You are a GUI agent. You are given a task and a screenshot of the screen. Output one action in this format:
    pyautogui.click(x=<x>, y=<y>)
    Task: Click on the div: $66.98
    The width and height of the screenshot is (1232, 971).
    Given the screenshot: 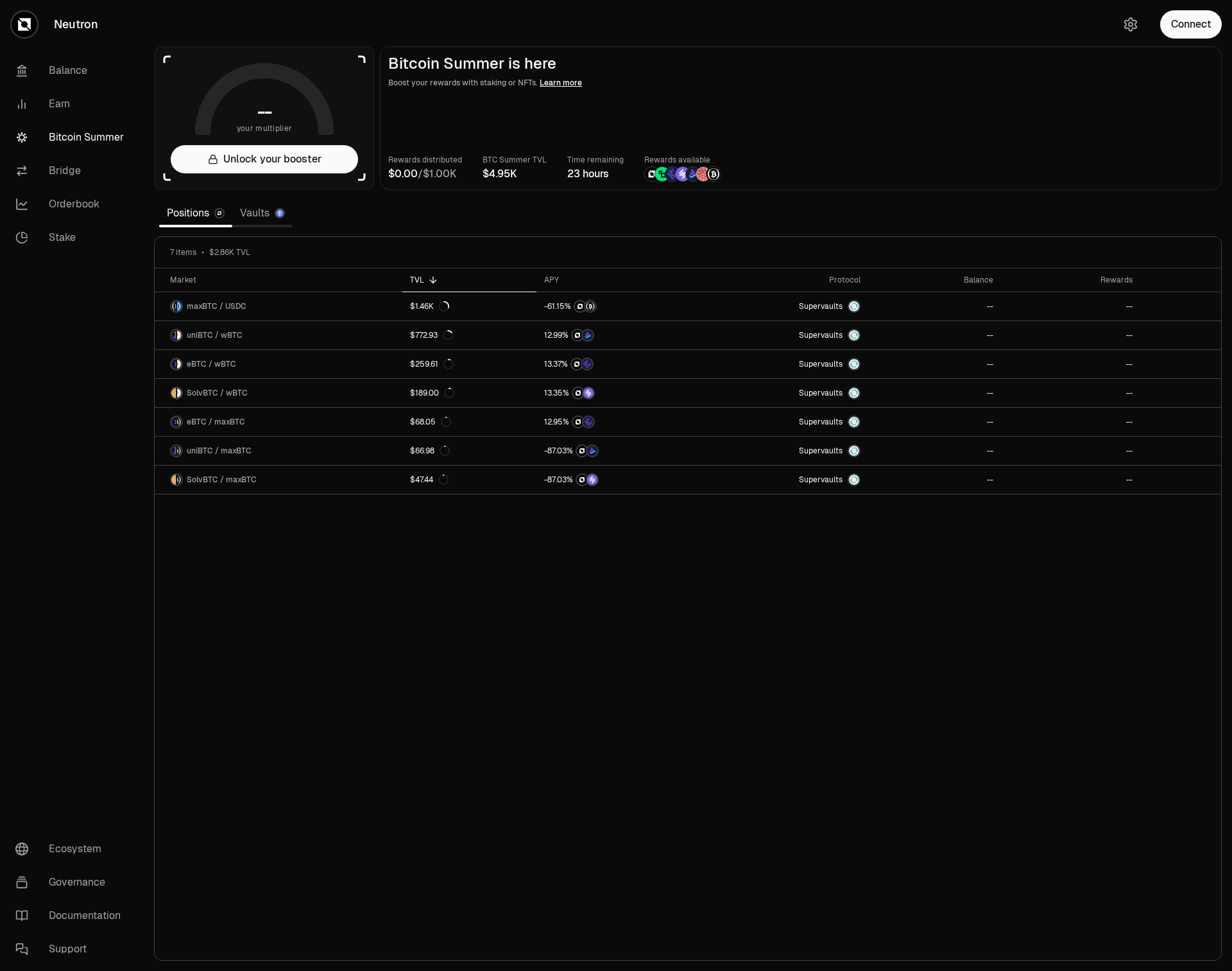 What is the action you would take?
    pyautogui.click(x=430, y=451)
    